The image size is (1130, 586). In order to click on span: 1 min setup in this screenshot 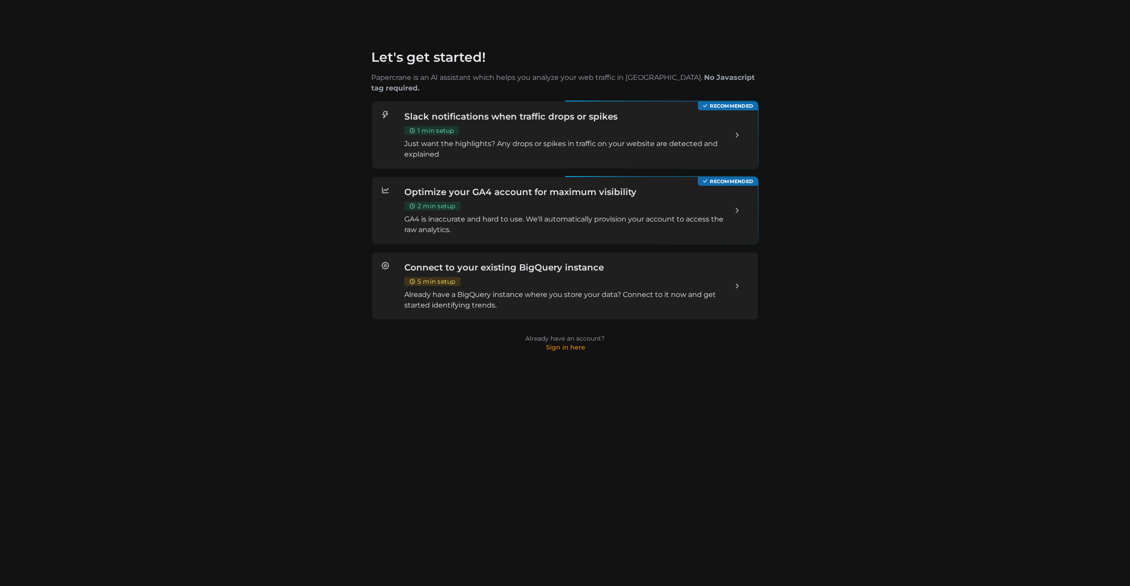, I will do `click(436, 131)`.